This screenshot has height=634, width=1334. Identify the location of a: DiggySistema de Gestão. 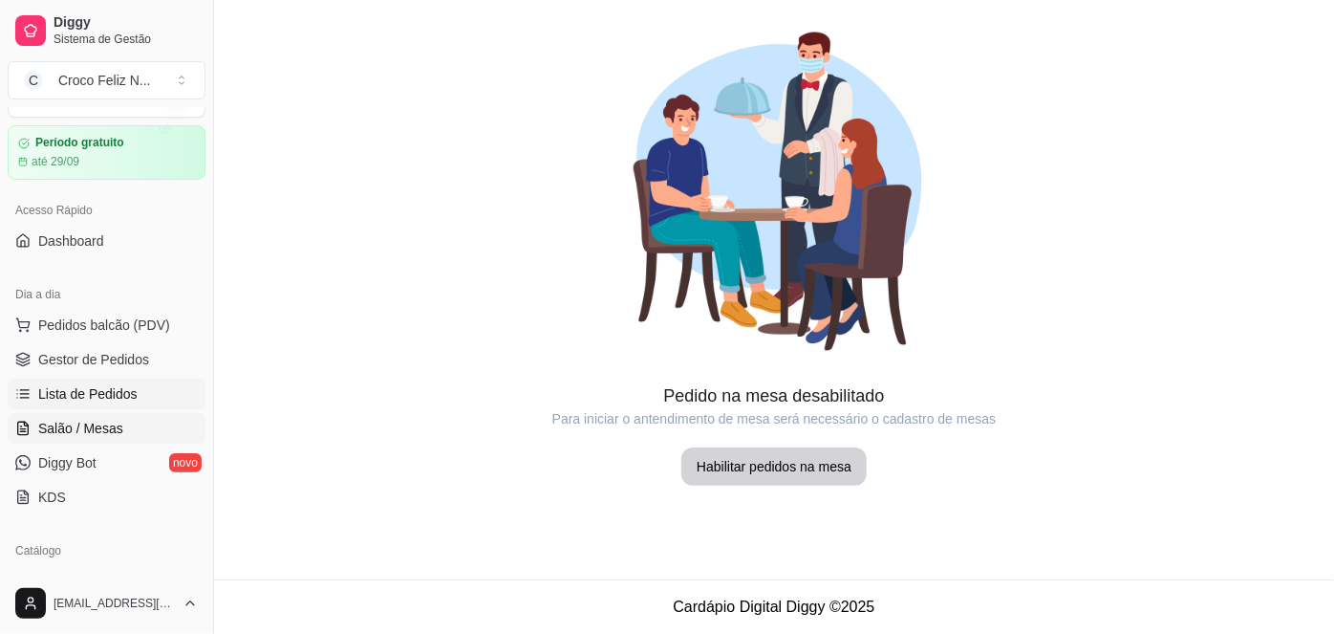
(106, 31).